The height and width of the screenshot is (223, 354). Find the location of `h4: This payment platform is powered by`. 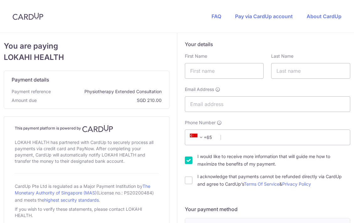

h4: This payment platform is powered by is located at coordinates (87, 129).